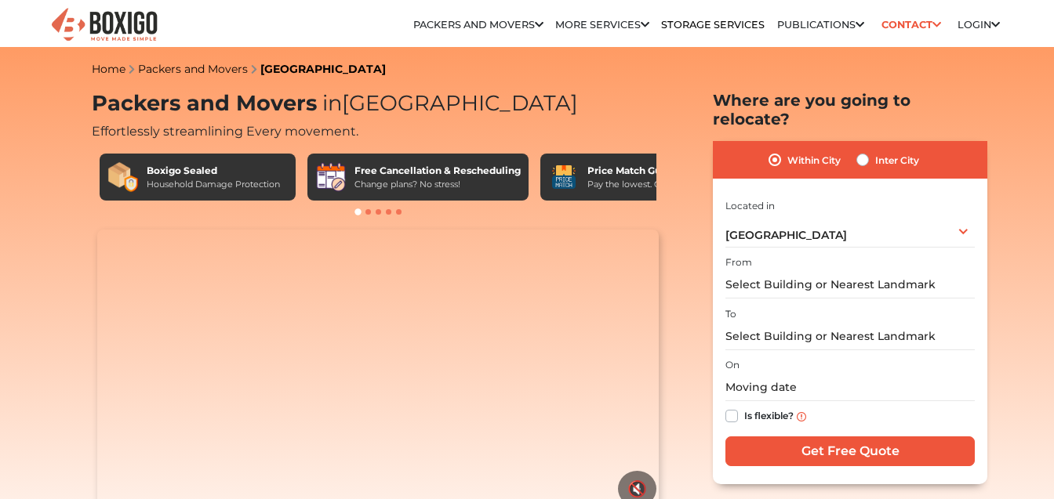 The image size is (1054, 499). What do you see at coordinates (213, 184) in the screenshot?
I see `div: Household Damage Protection` at bounding box center [213, 184].